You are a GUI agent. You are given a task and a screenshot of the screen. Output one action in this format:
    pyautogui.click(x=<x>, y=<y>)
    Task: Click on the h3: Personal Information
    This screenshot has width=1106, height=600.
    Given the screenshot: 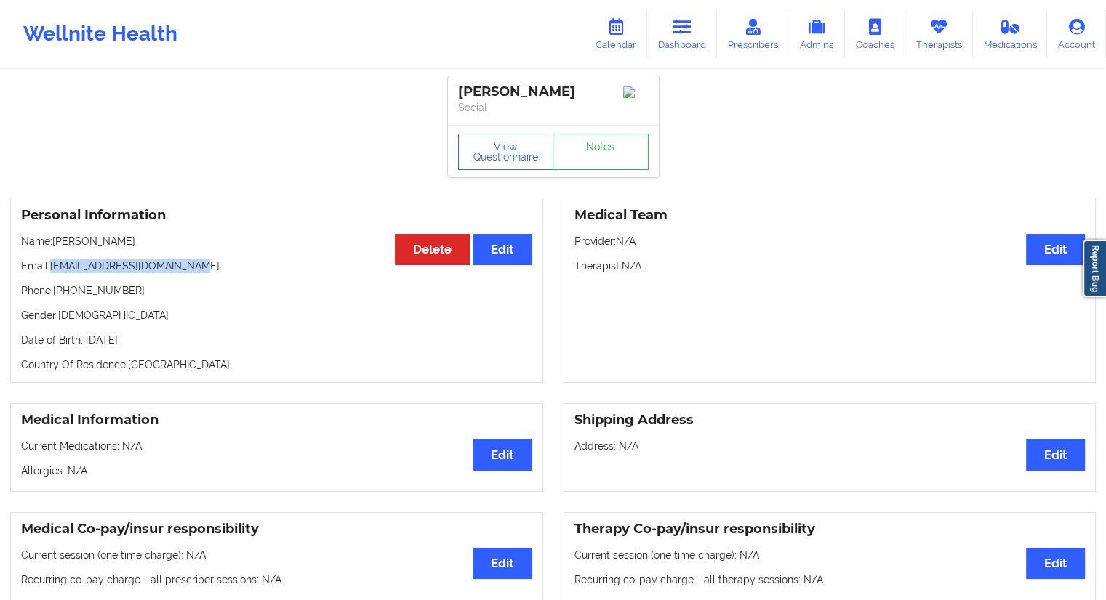 What is the action you would take?
    pyautogui.click(x=276, y=215)
    